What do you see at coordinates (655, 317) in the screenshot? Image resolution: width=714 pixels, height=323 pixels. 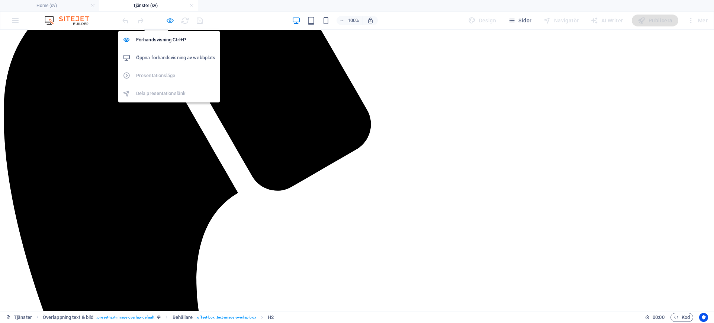 I see `h6: Sessionstid` at bounding box center [655, 317].